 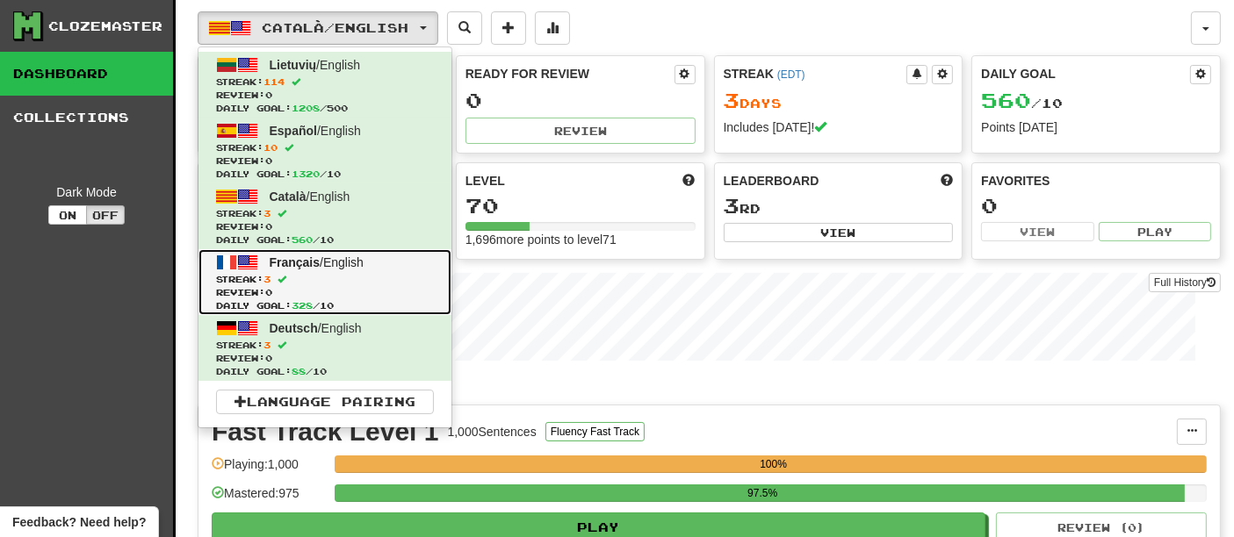 I want to click on span: This week in points, UTC, so click(x=946, y=181).